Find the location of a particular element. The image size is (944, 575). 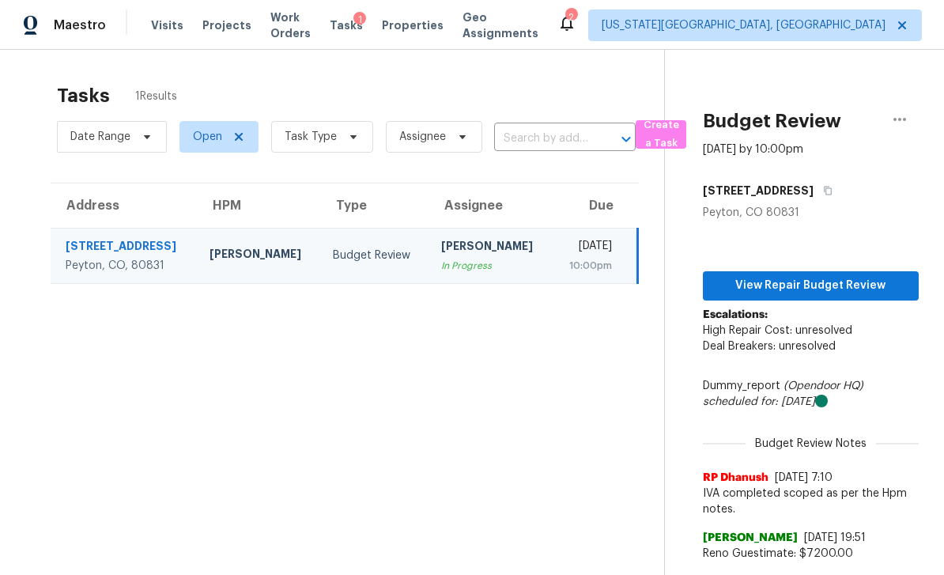

span: View Repair Budget Review is located at coordinates (811, 286).